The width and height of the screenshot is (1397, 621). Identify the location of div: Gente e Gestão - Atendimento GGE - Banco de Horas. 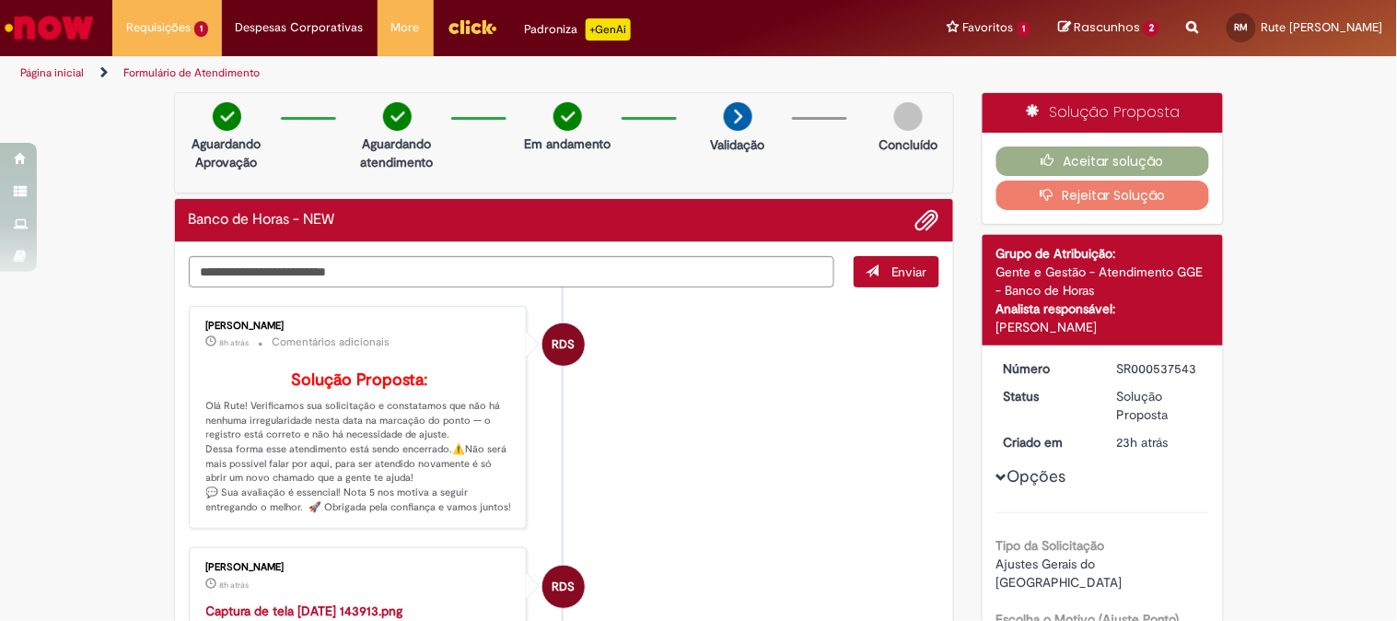
(1102, 281).